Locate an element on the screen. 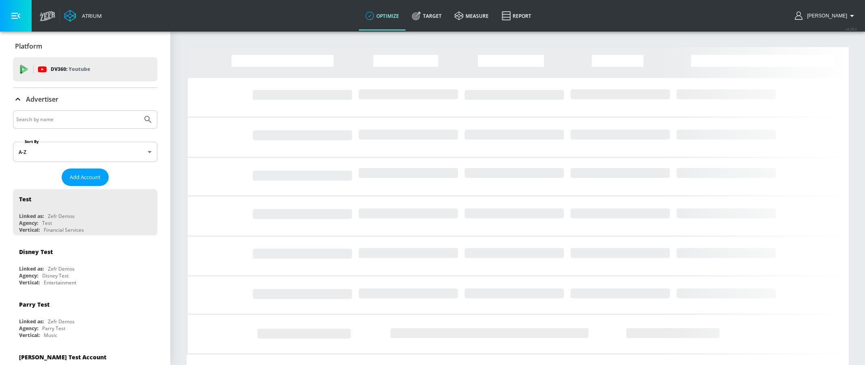  div: Atrium is located at coordinates (90, 16).